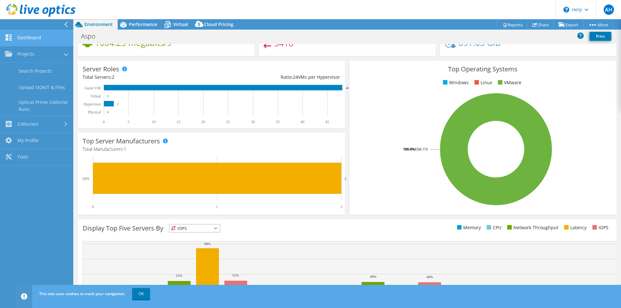 This screenshot has width=621, height=308. What do you see at coordinates (92, 104) in the screenshot?
I see `text: Hypervisor` at bounding box center [92, 104].